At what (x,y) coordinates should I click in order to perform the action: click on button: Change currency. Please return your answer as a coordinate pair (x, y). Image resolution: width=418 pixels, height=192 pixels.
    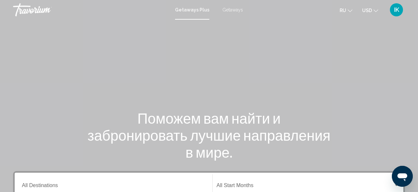
    Looking at the image, I should click on (370, 10).